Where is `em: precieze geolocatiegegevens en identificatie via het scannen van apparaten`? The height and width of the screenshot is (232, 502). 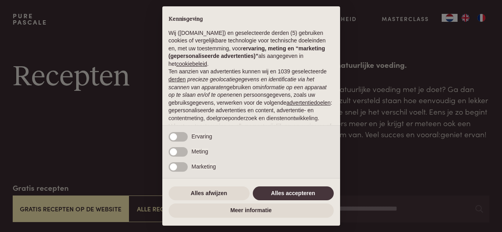 em: precieze geolocatiegegevens en identificatie via het scannen van apparaten is located at coordinates (241, 83).